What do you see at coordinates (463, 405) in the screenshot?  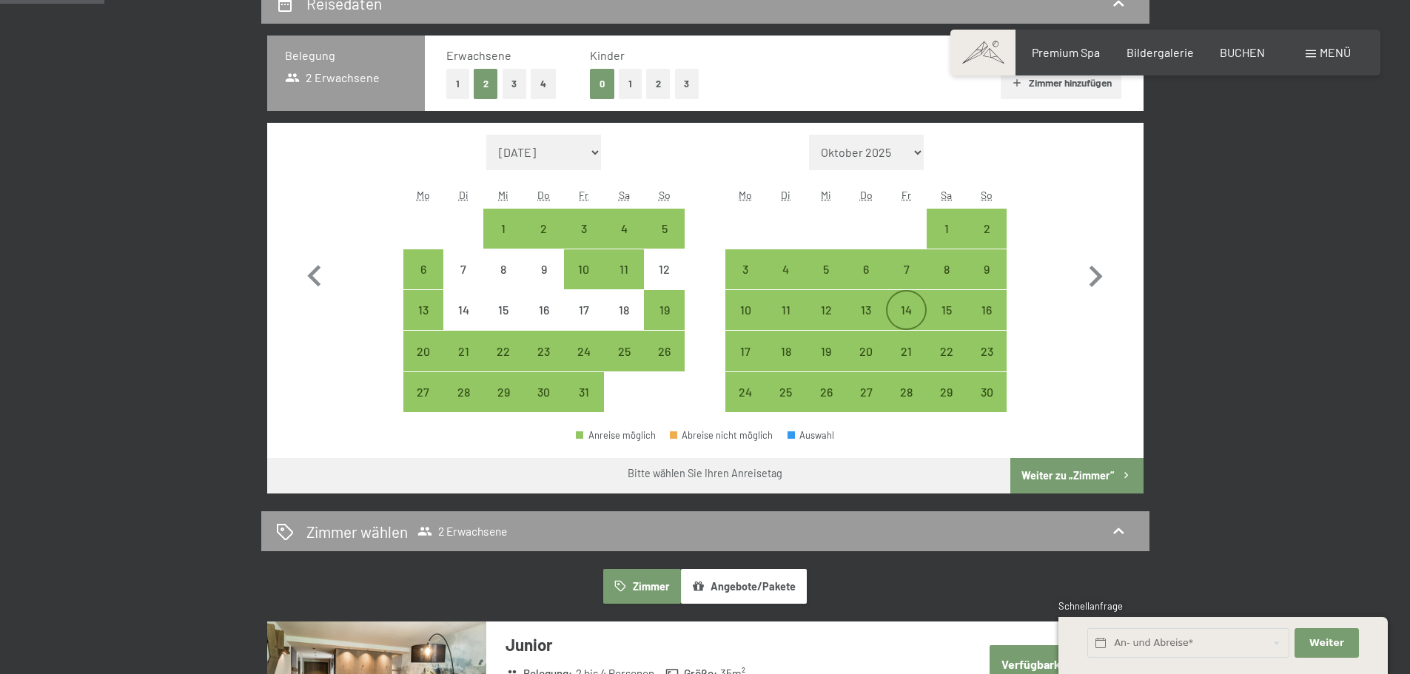 I see `div: 28` at bounding box center [463, 405].